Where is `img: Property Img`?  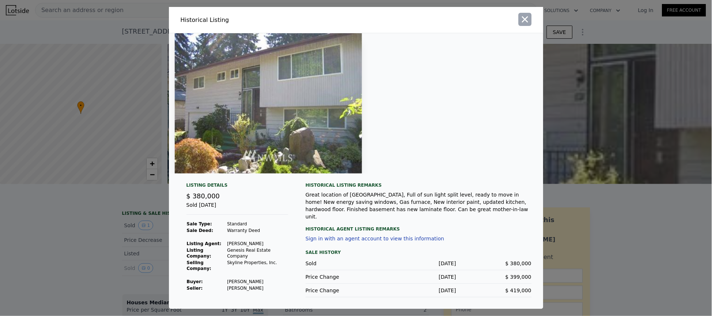 img: Property Img is located at coordinates (269, 104).